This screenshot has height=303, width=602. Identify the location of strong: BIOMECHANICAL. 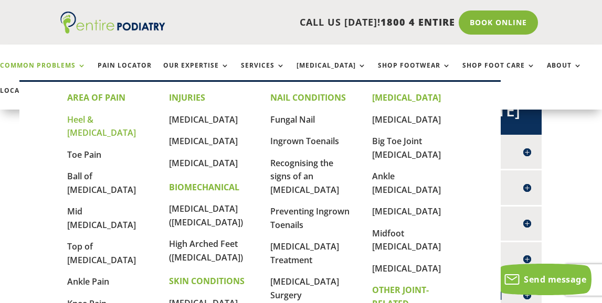
(204, 187).